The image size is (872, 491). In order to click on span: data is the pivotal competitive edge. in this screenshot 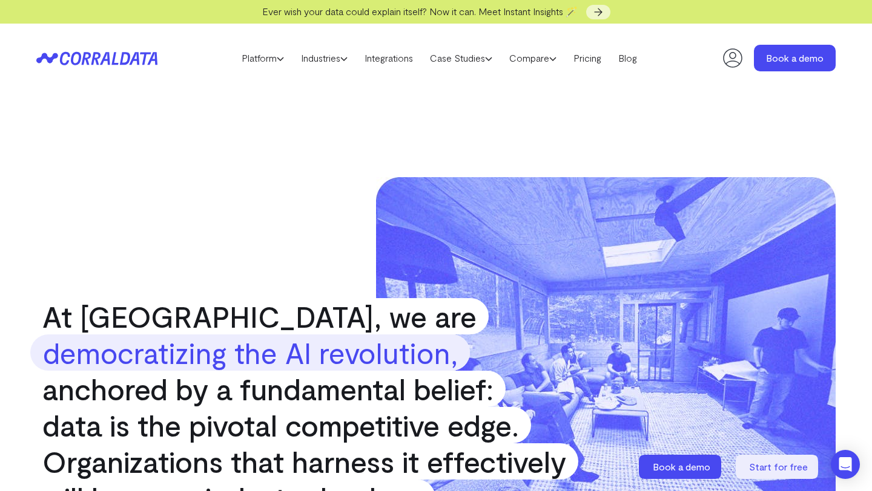, I will do `click(280, 426)`.